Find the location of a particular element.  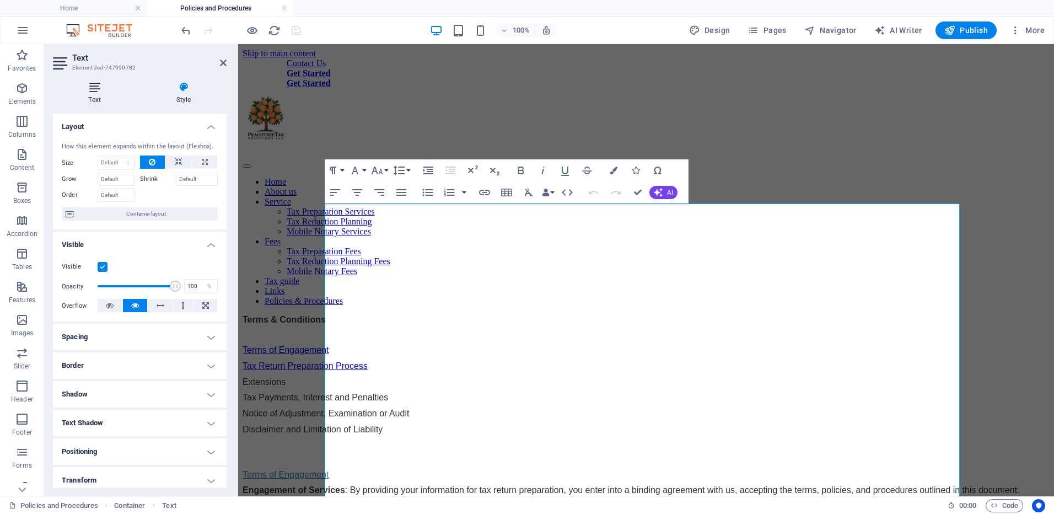

button: Unordered List is located at coordinates (428, 192).